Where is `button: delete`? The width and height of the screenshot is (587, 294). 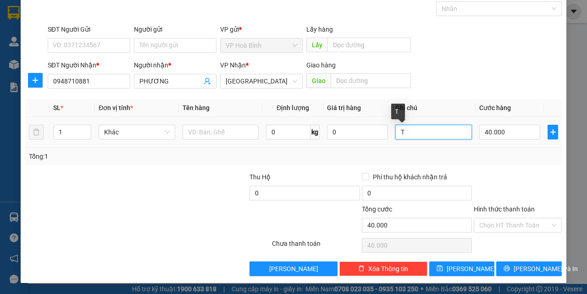
button: delete is located at coordinates (36, 132).